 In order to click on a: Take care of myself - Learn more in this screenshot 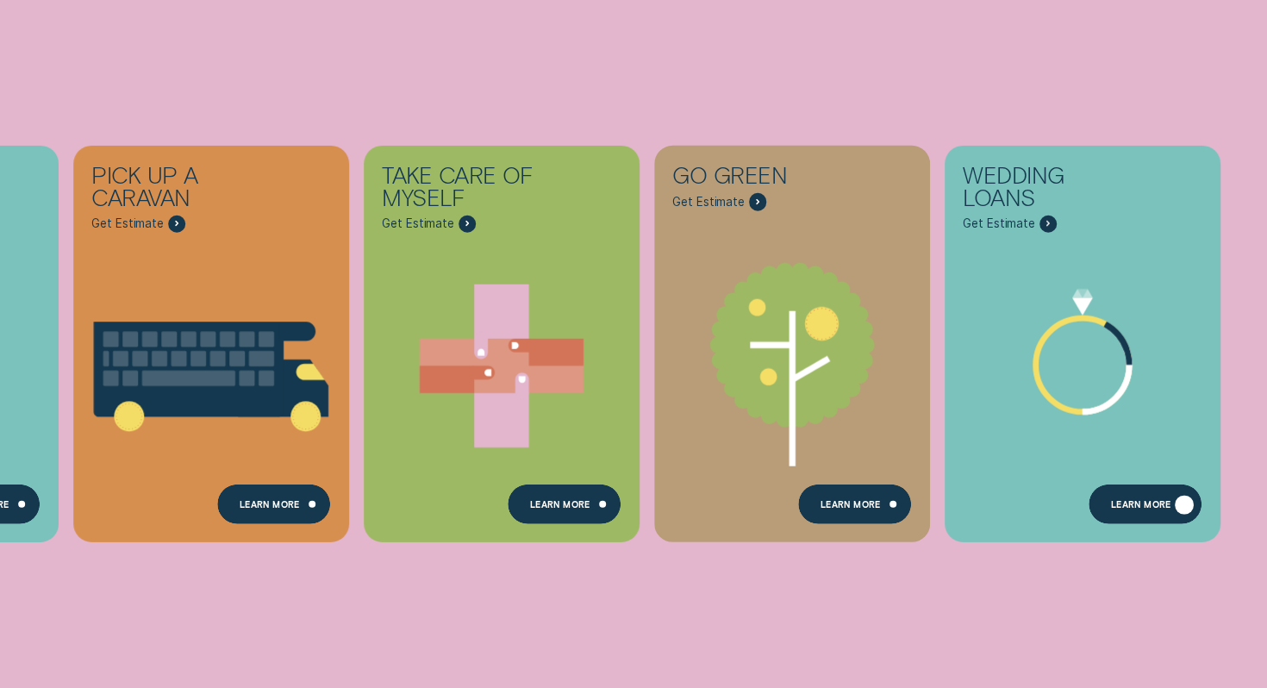, I will do `click(502, 338)`.